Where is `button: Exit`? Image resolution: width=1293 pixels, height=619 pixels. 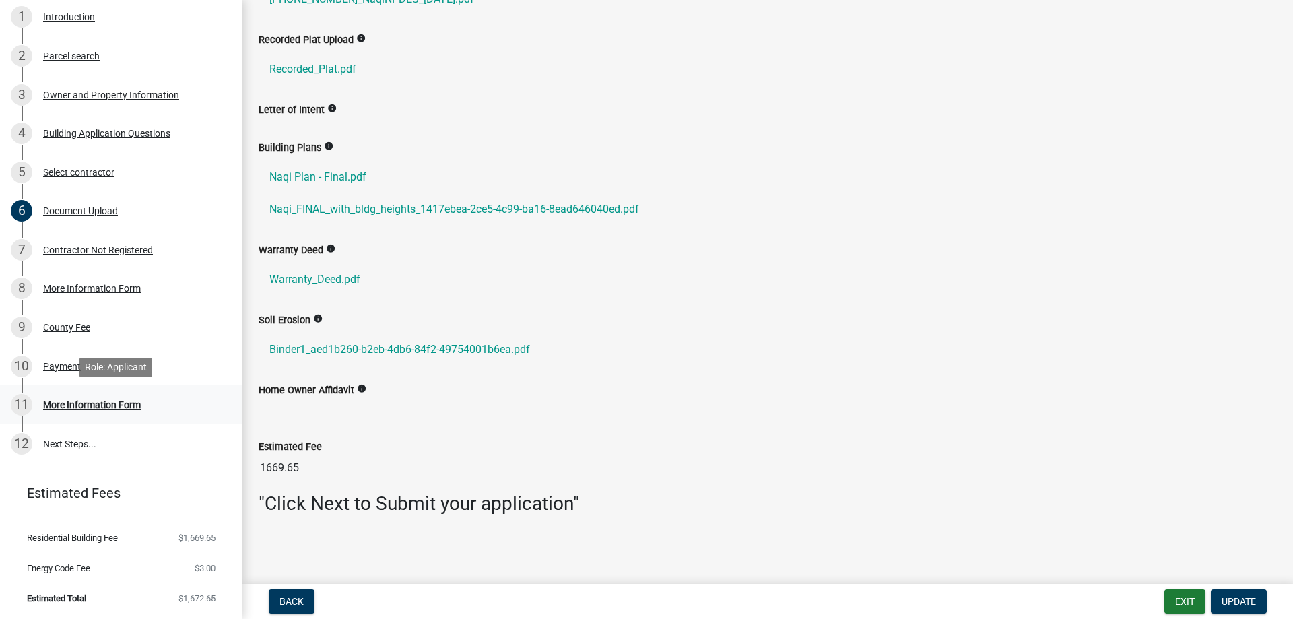
button: Exit is located at coordinates (1184, 601).